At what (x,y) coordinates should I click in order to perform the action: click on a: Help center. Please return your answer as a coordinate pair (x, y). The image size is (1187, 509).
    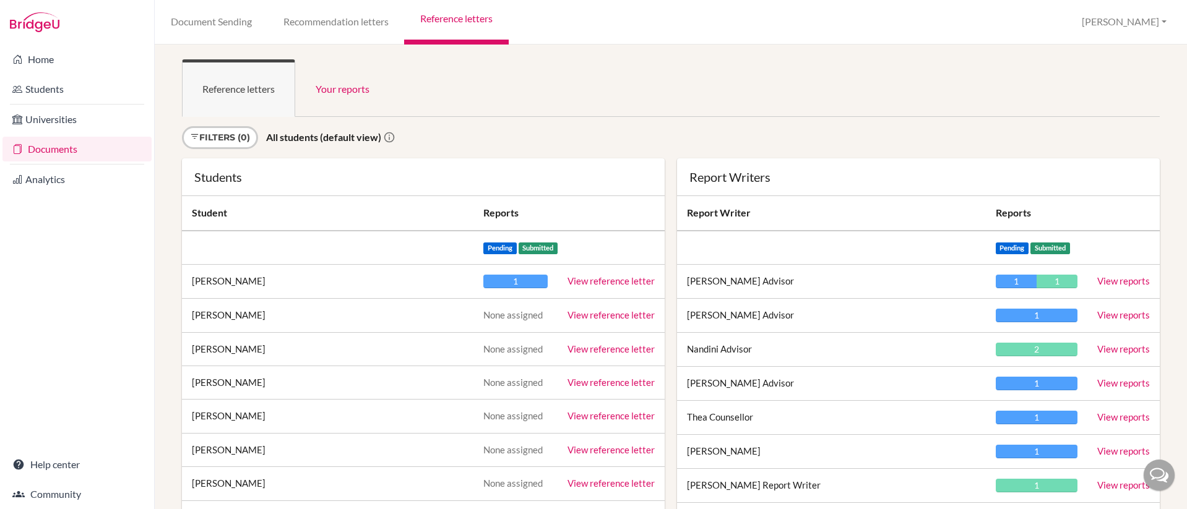
    Looking at the image, I should click on (77, 465).